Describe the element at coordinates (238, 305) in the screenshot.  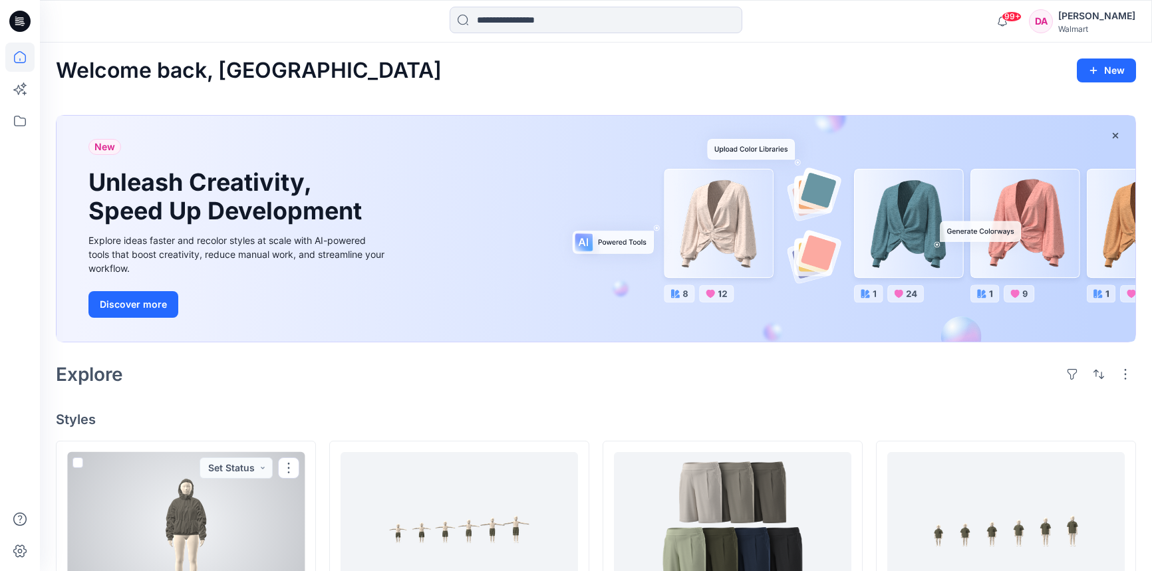
I see `a: Discover more` at that location.